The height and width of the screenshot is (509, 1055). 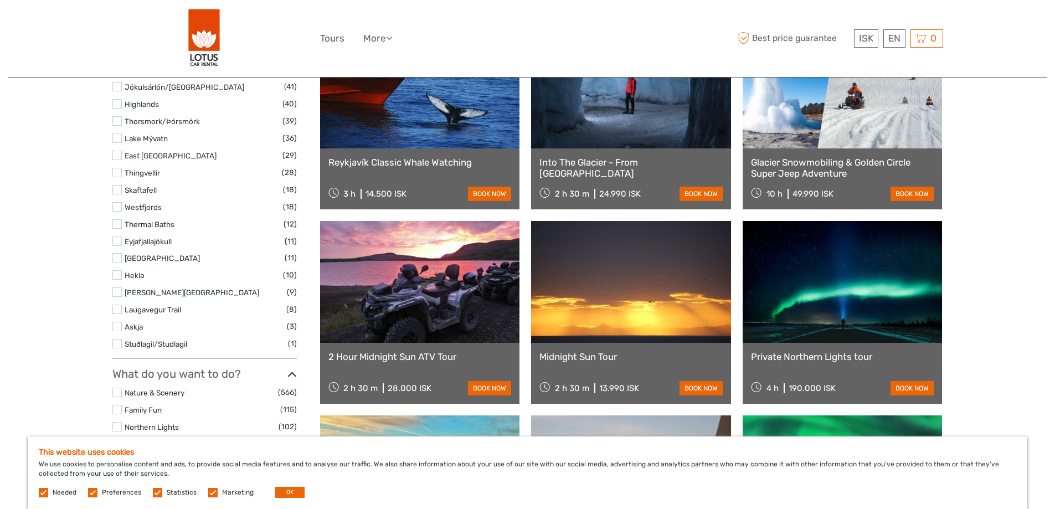 What do you see at coordinates (866, 38) in the screenshot?
I see `span: ISK` at bounding box center [866, 38].